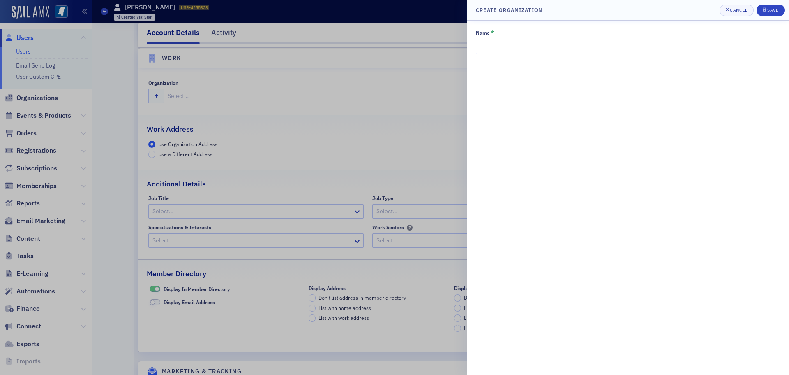 Image resolution: width=789 pixels, height=375 pixels. I want to click on div: Cancel, so click(739, 10).